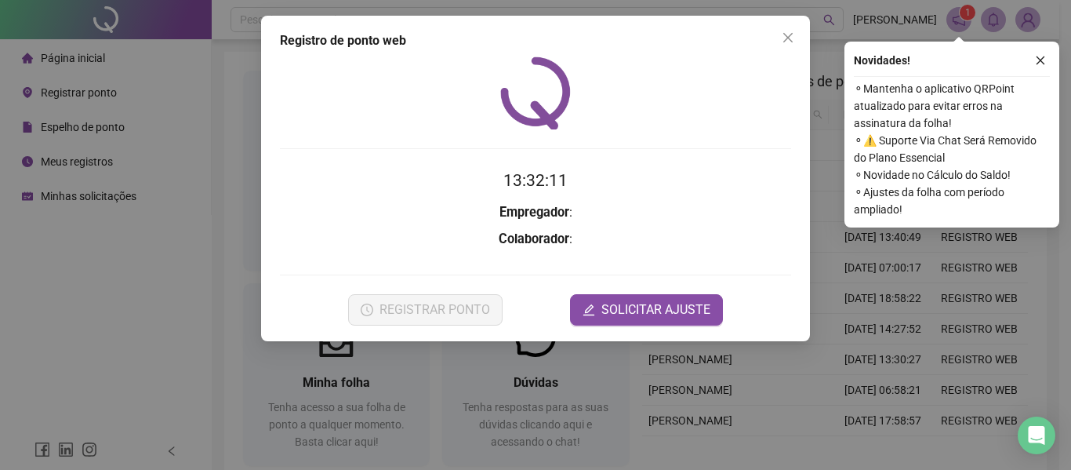 This screenshot has height=470, width=1071. I want to click on span: ⚬ ⚠️ Suporte Via Chat Será Removido do Plano Essencial, so click(952, 149).